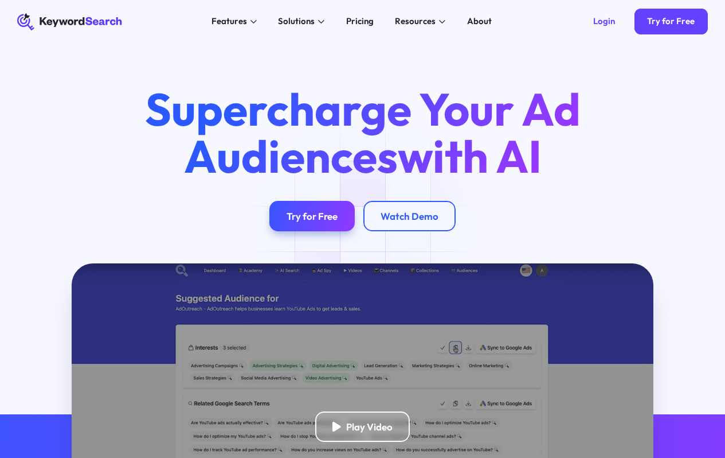 The image size is (725, 458). Describe the element at coordinates (296, 21) in the screenshot. I see `div: Solutions` at that location.